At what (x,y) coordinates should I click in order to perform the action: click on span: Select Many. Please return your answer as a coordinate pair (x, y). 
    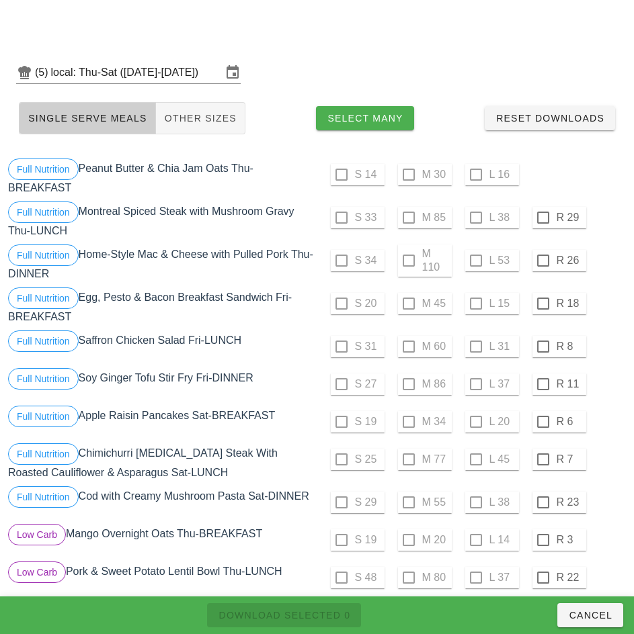
    Looking at the image, I should click on (365, 118).